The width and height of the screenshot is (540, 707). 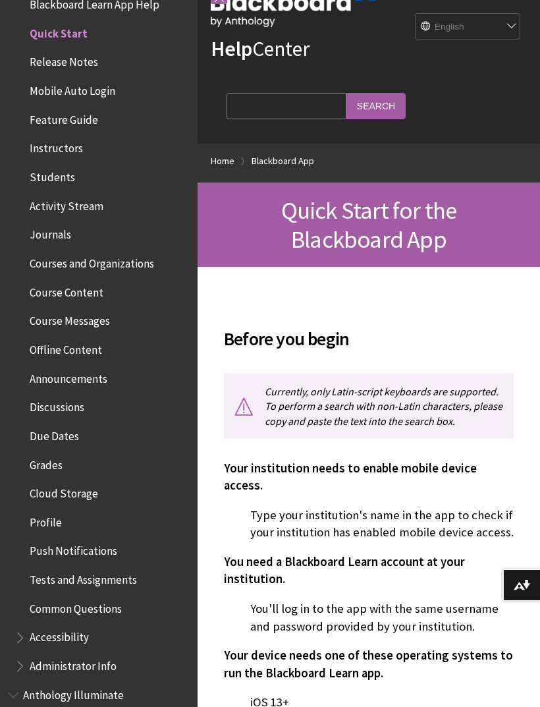 What do you see at coordinates (73, 549) in the screenshot?
I see `span: Push Notifications` at bounding box center [73, 549].